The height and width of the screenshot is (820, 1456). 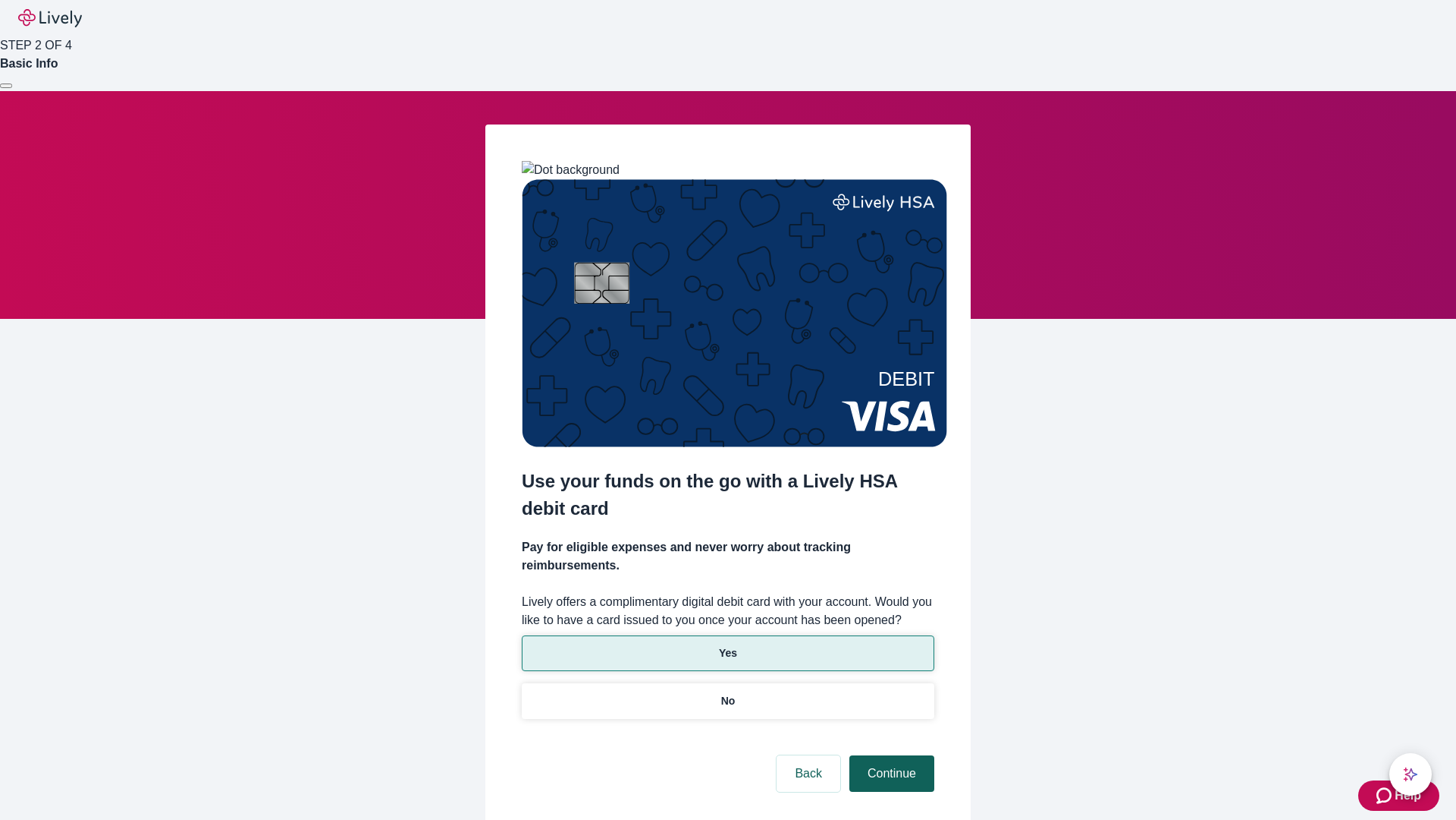 What do you see at coordinates (728, 653) in the screenshot?
I see `p: Yes` at bounding box center [728, 653].